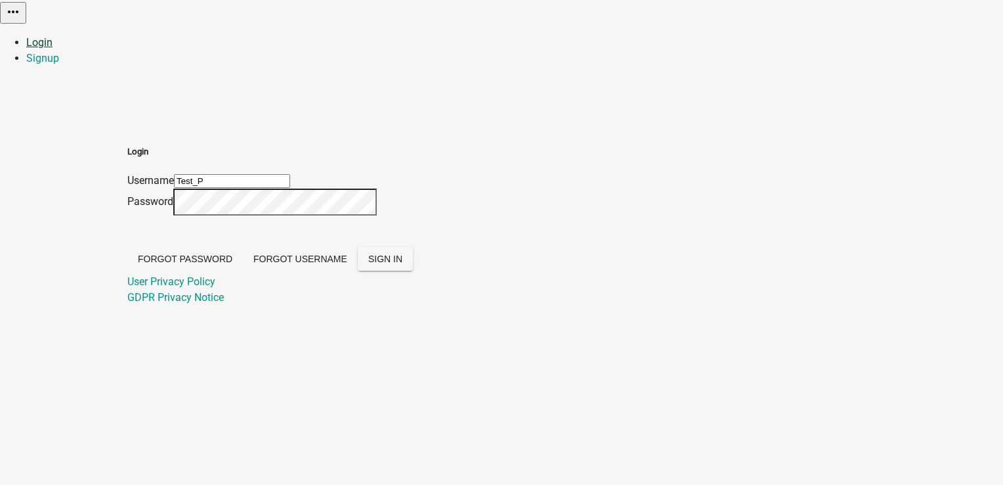 The width and height of the screenshot is (1003, 485). Describe the element at coordinates (185, 259) in the screenshot. I see `button: Forgot Password` at that location.